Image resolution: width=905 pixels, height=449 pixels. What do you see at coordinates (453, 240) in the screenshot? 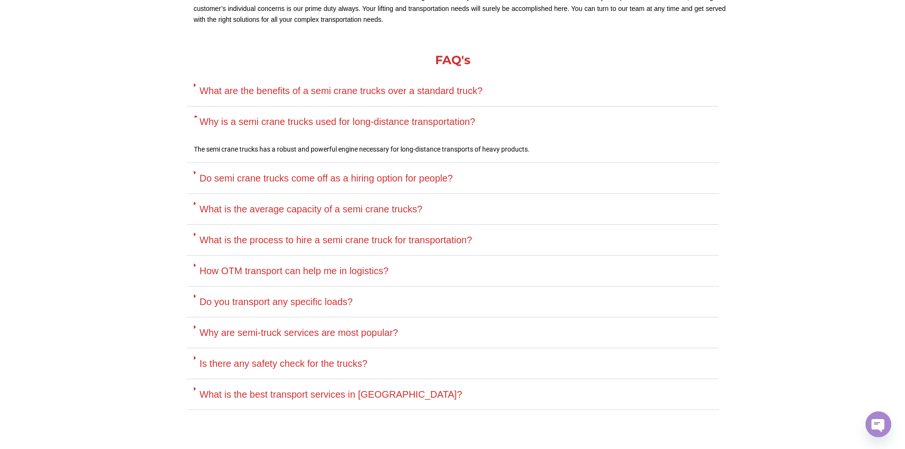
I see `div: What is the process to hire a semi crane truck for transportation?` at bounding box center [453, 240].